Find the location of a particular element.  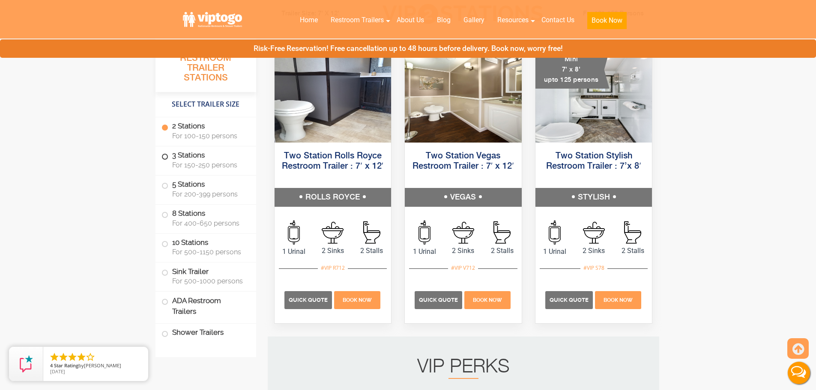

a: Two Station Vegas Restroom Trailer : 7′ x 12′ is located at coordinates (463, 161).